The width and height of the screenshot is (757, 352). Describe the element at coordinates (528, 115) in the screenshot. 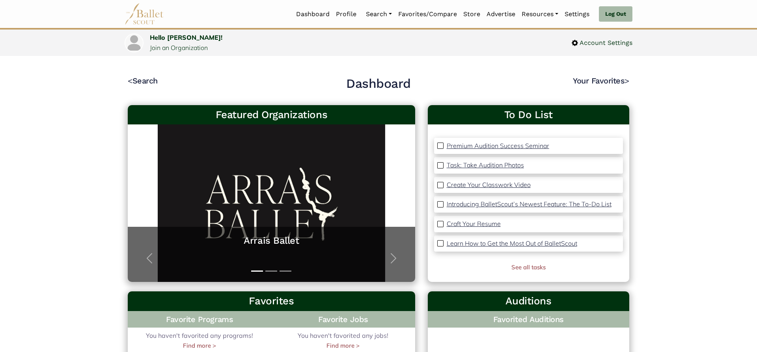

I see `h3: To Do List` at that location.